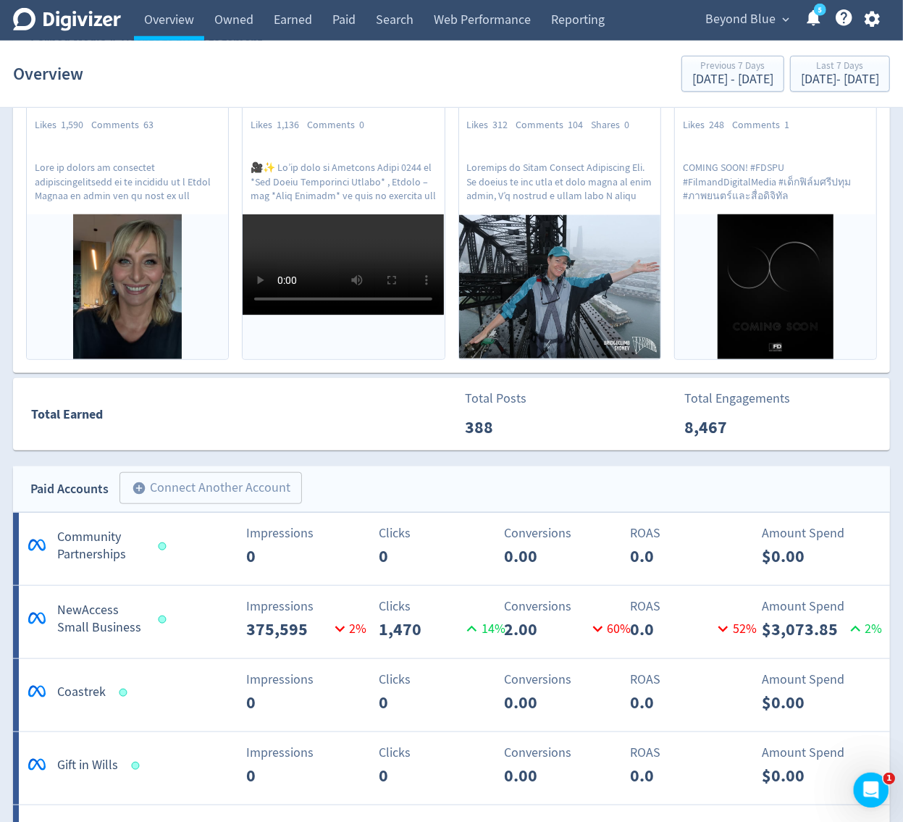 The image size is (903, 822). Describe the element at coordinates (451, 549) in the screenshot. I see `a: *Community PartnershipsImpressions0Clicks0Conversions0.00ROAS0.0Amount Spend$0.00` at that location.